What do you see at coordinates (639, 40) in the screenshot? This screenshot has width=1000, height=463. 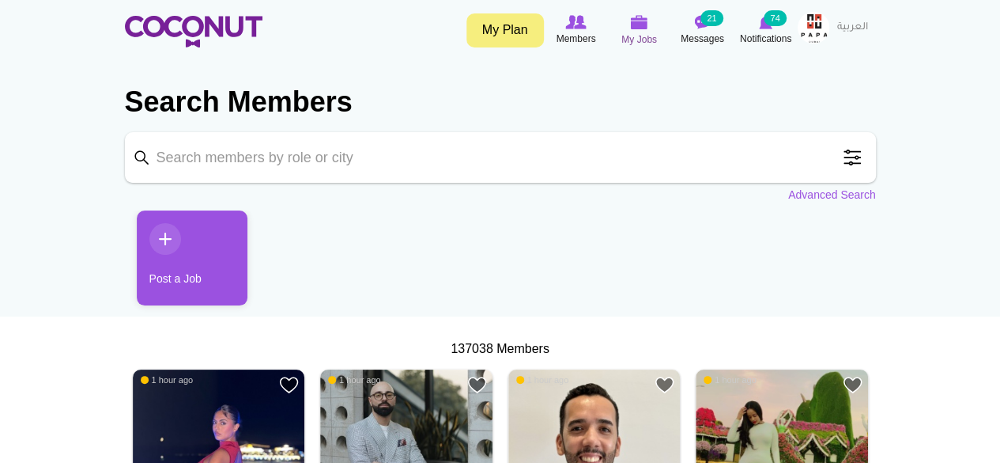 I see `span: My Jobs` at bounding box center [639, 40].